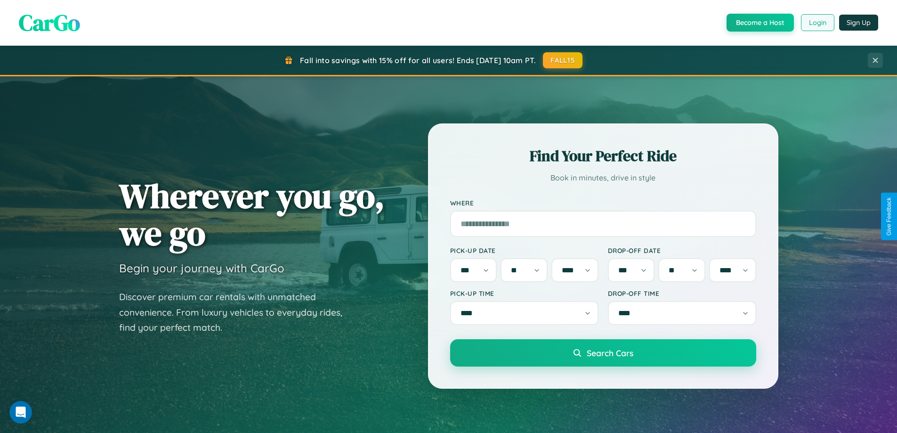 The image size is (897, 433). I want to click on label: Where, so click(603, 202).